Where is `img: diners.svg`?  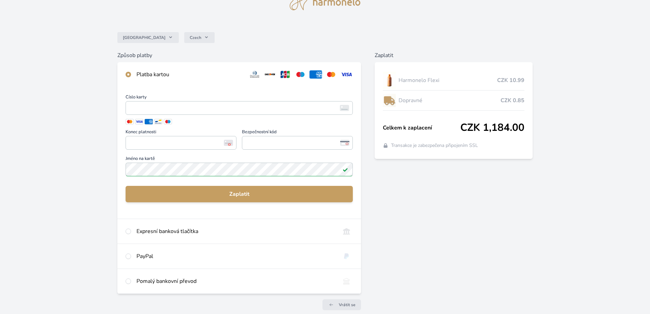
img: diners.svg is located at coordinates (254, 74).